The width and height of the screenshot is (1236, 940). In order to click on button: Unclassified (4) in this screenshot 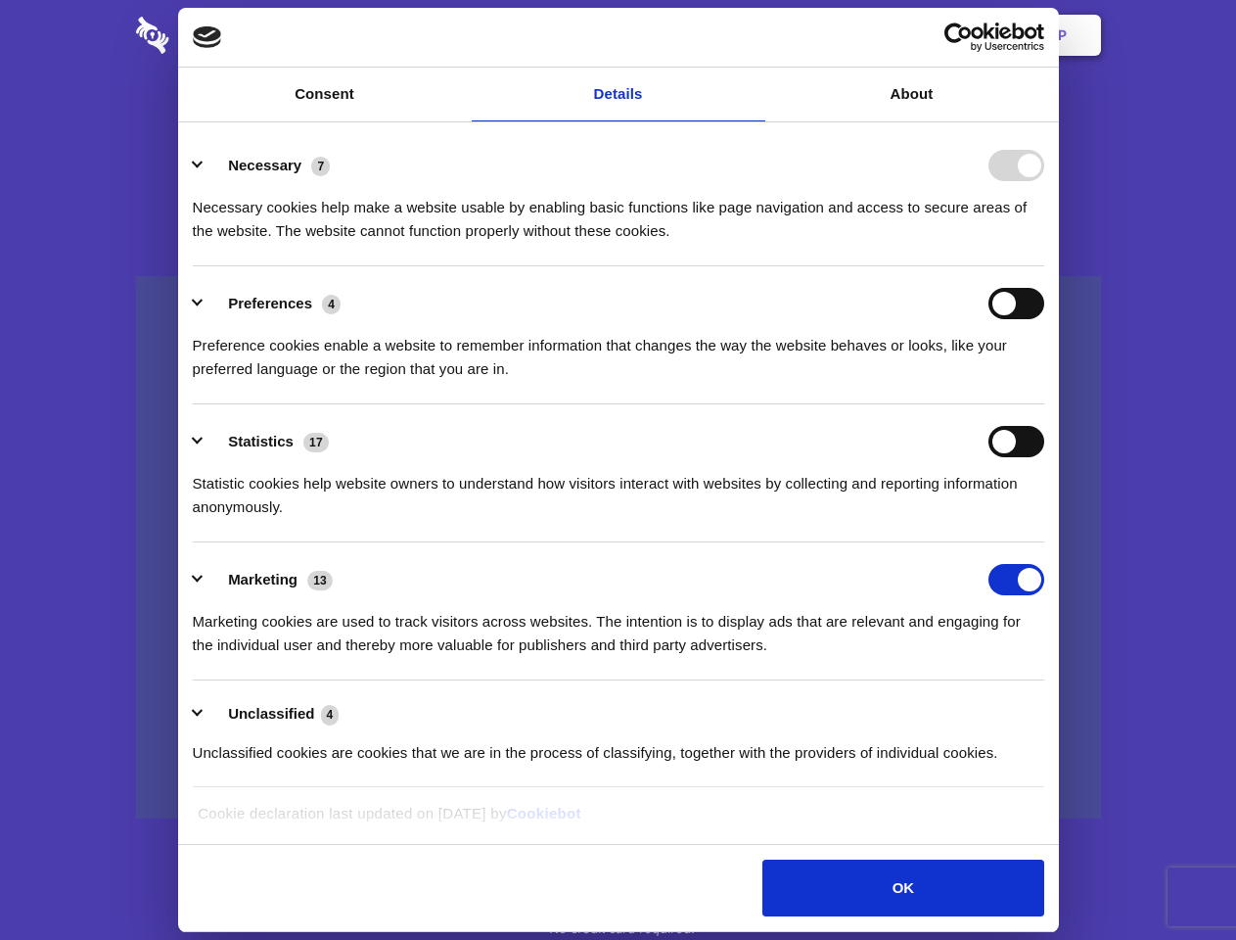, I will do `click(272, 713)`.